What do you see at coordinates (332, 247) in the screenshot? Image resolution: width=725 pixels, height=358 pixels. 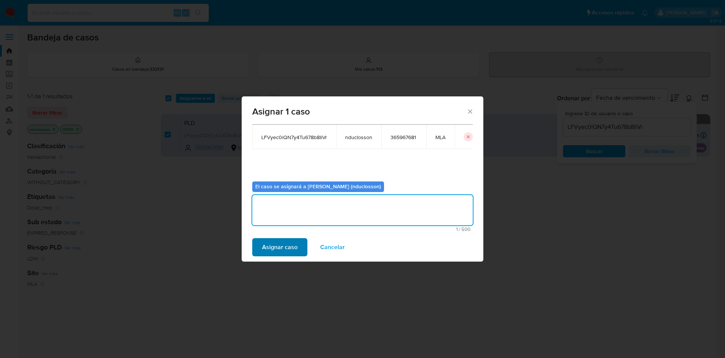 I see `span: Cancelar` at bounding box center [332, 247].